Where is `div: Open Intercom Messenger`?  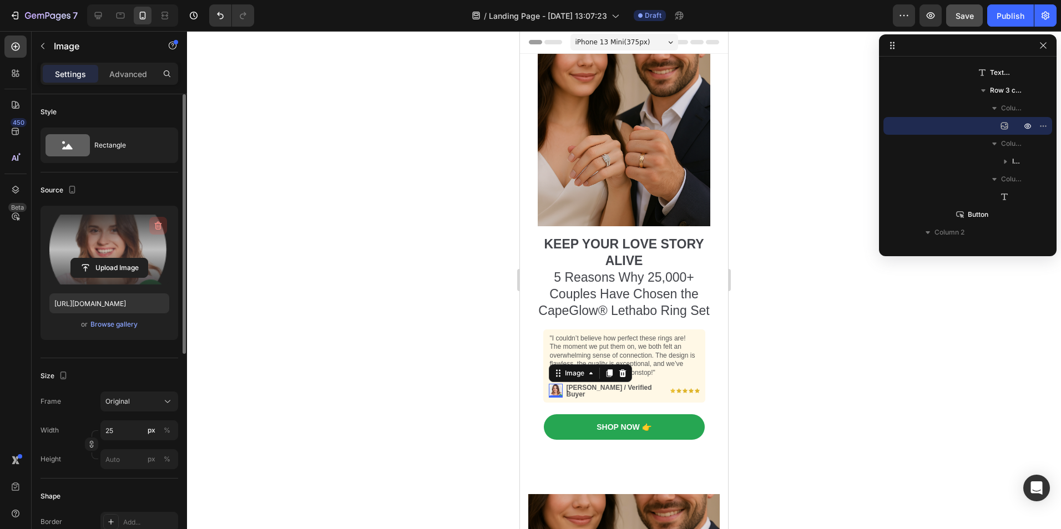
div: Open Intercom Messenger is located at coordinates (1036, 488).